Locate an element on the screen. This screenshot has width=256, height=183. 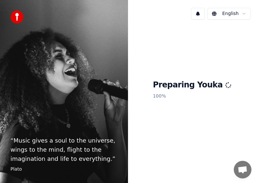
a: Öppna chatt is located at coordinates (242, 170).